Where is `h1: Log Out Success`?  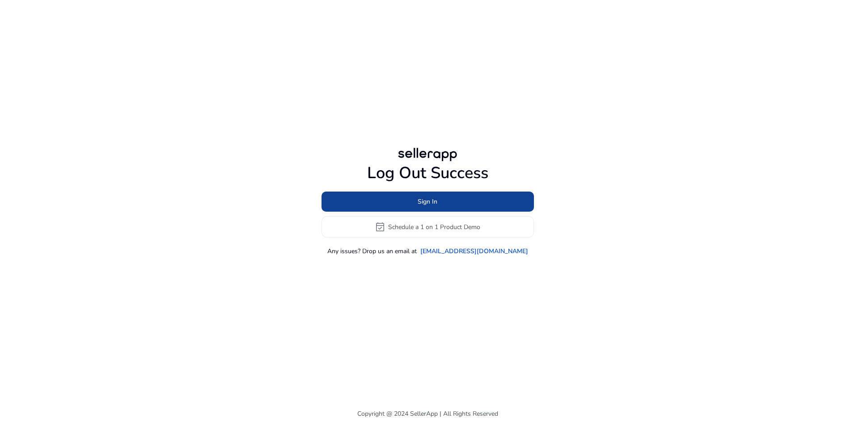
h1: Log Out Success is located at coordinates (427, 173).